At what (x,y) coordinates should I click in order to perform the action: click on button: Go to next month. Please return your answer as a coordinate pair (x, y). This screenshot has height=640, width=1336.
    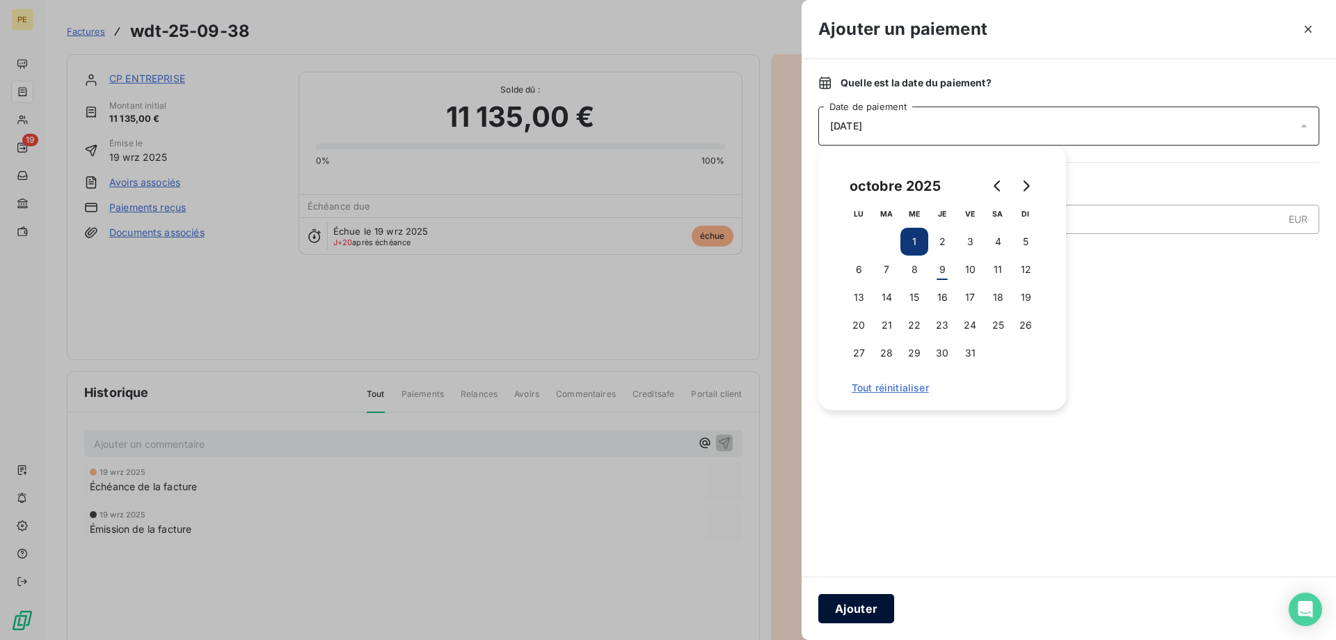
    Looking at the image, I should click on (1026, 186).